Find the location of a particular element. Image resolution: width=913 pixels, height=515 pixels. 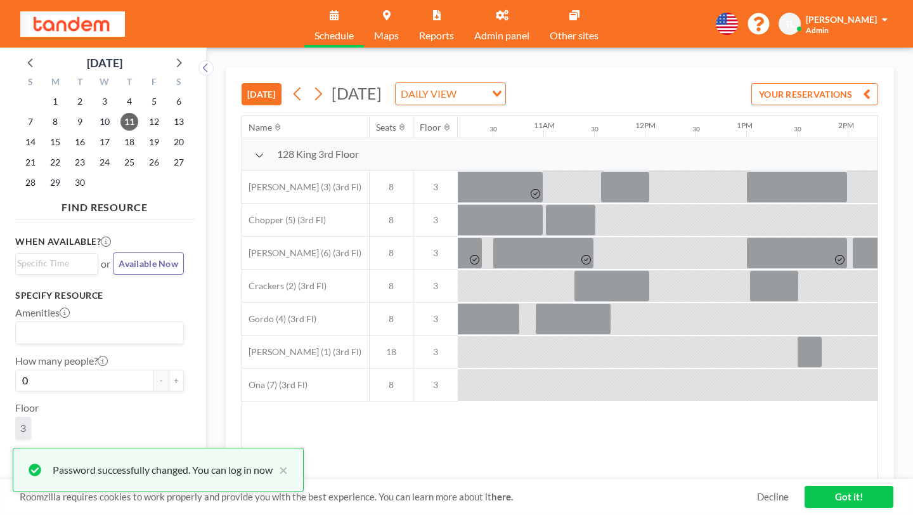

span: Friday, September 5, 2025 is located at coordinates (154, 101).